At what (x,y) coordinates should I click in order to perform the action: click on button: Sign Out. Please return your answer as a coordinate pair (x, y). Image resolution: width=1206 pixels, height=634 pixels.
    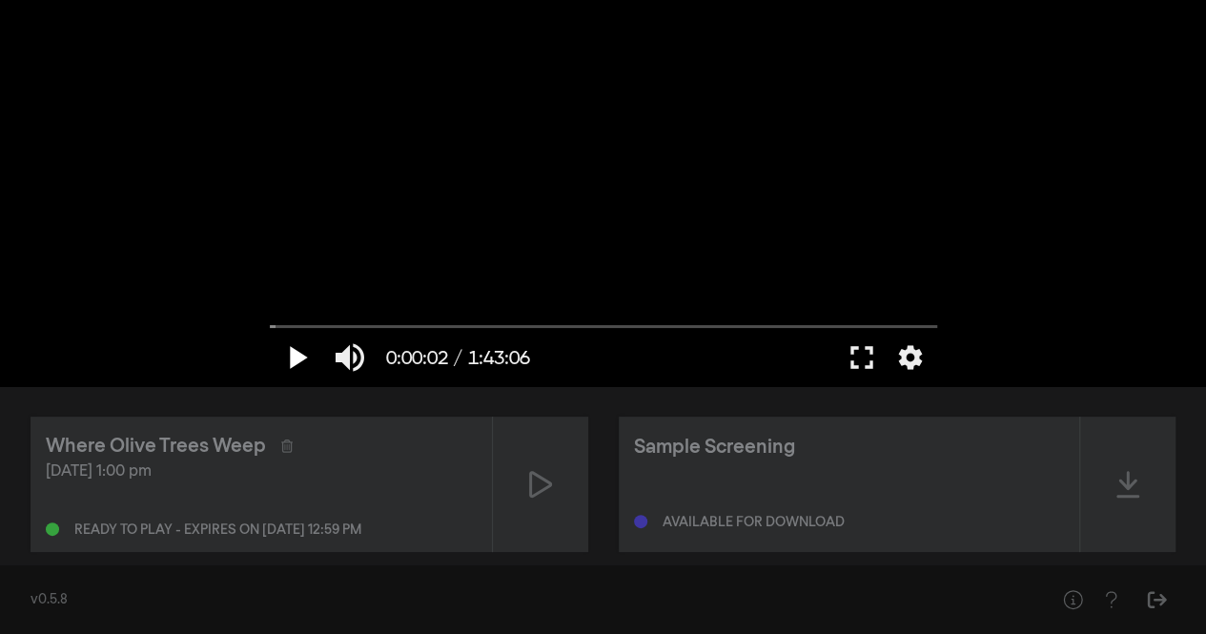
    Looking at the image, I should click on (1156, 600).